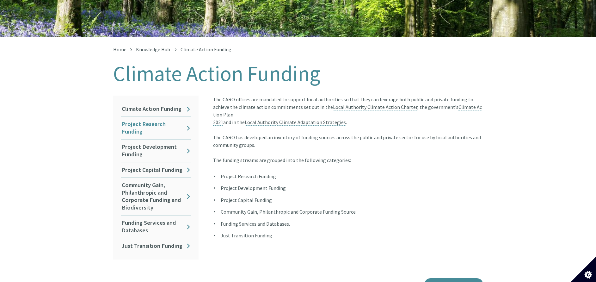 Image resolution: width=596 pixels, height=282 pixels. What do you see at coordinates (248, 176) in the screenshot?
I see `span: Project Research Funding` at bounding box center [248, 176].